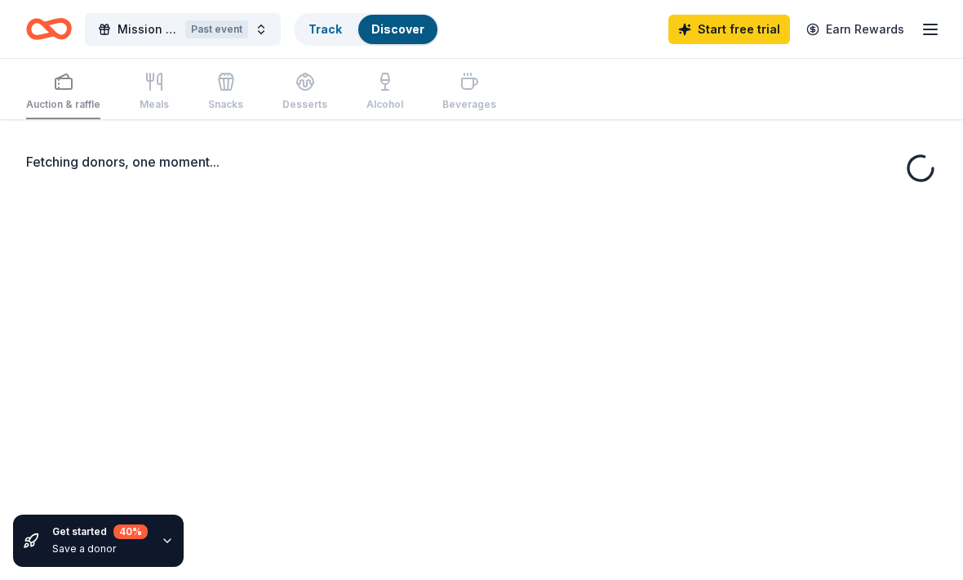 The height and width of the screenshot is (580, 963). What do you see at coordinates (367, 29) in the screenshot?
I see `button: TrackDiscover` at bounding box center [367, 29].